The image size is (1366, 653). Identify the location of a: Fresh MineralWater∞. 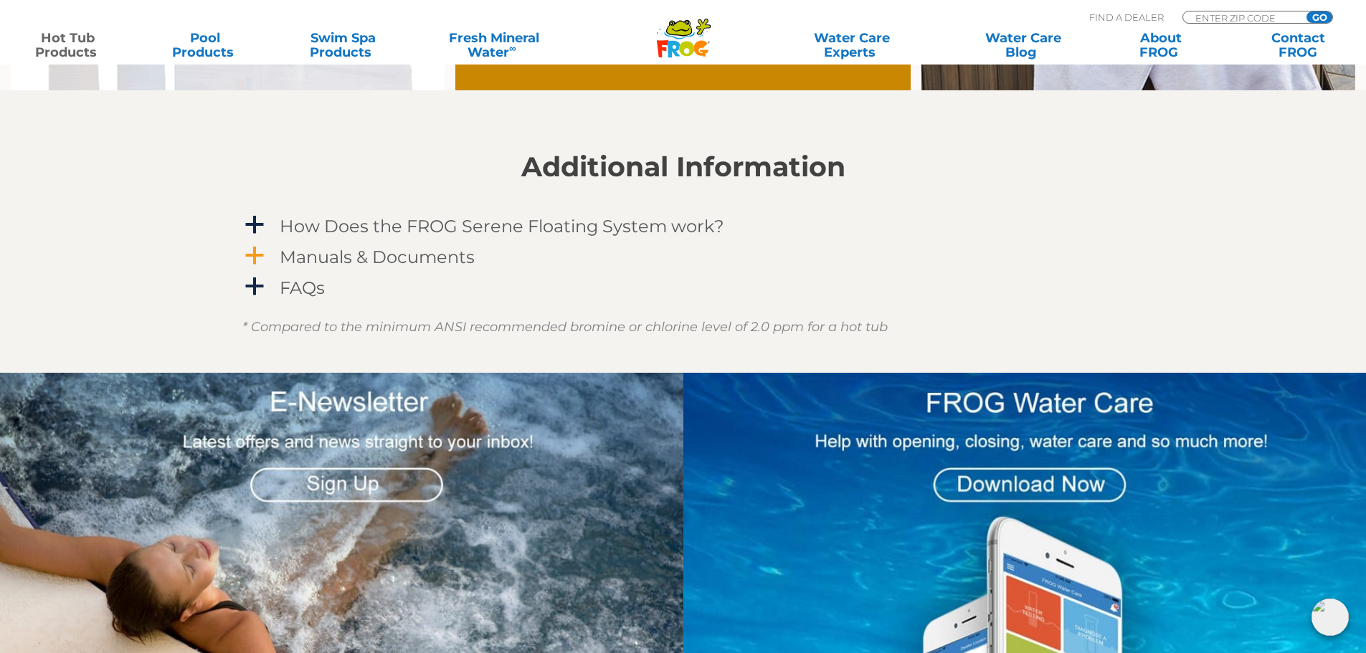
(493, 45).